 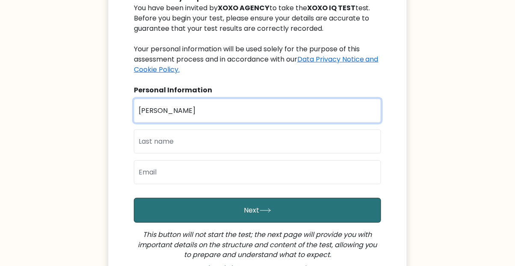 What do you see at coordinates (243, 8) in the screenshot?
I see `b: XOXO AGENCY` at bounding box center [243, 8].